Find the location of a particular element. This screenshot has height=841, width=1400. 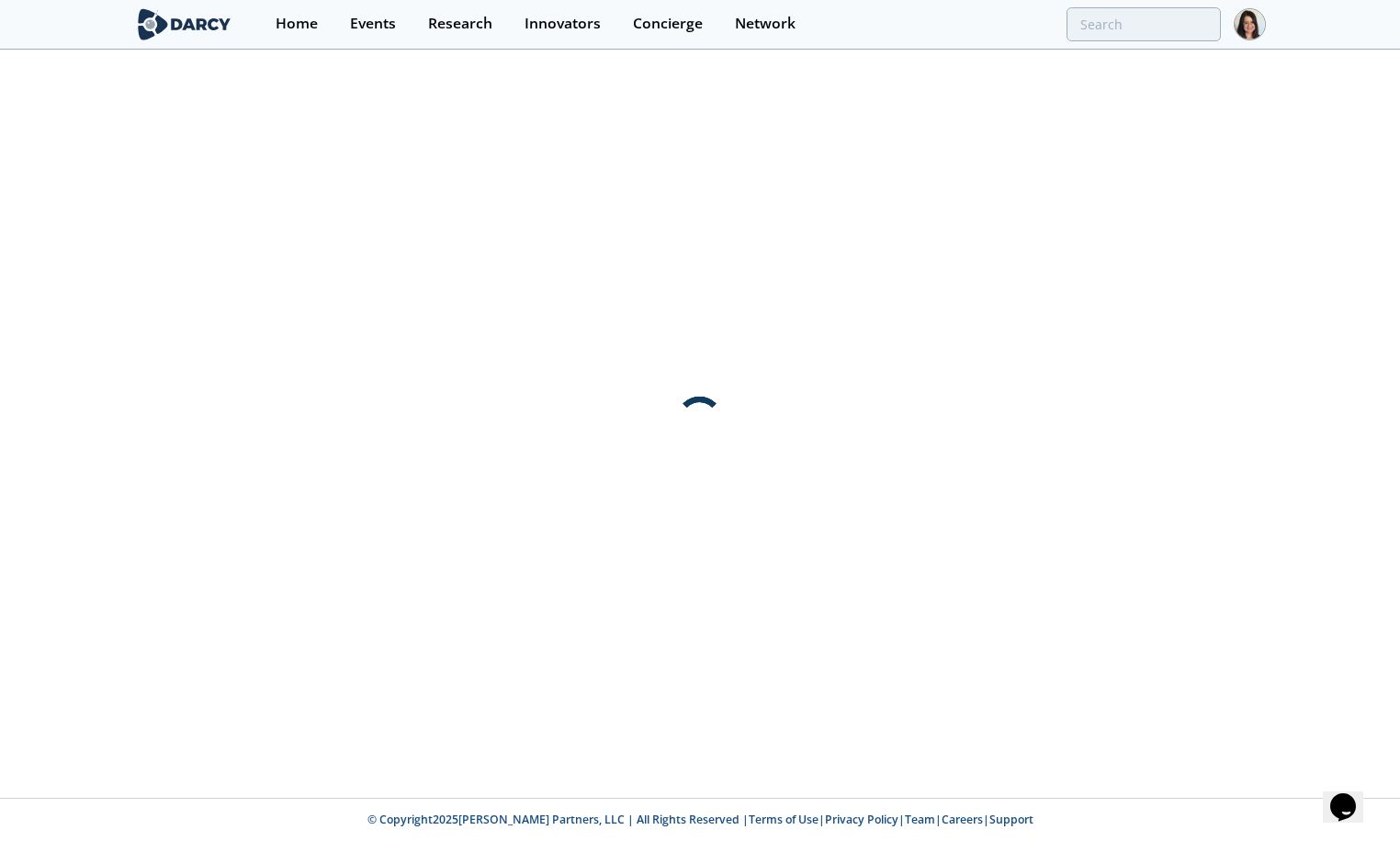

div: Events is located at coordinates (373, 24).